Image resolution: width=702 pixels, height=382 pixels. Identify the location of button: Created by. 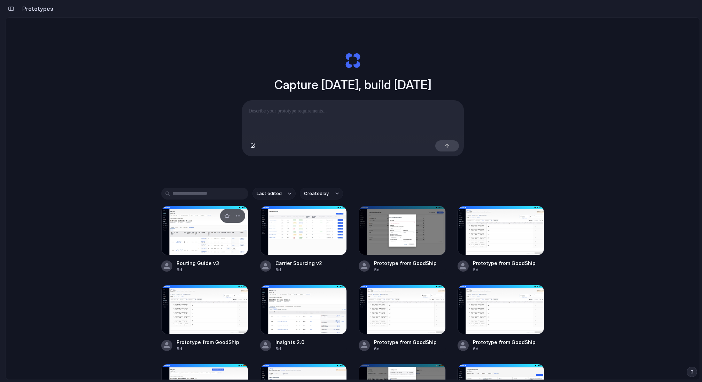
(321, 194).